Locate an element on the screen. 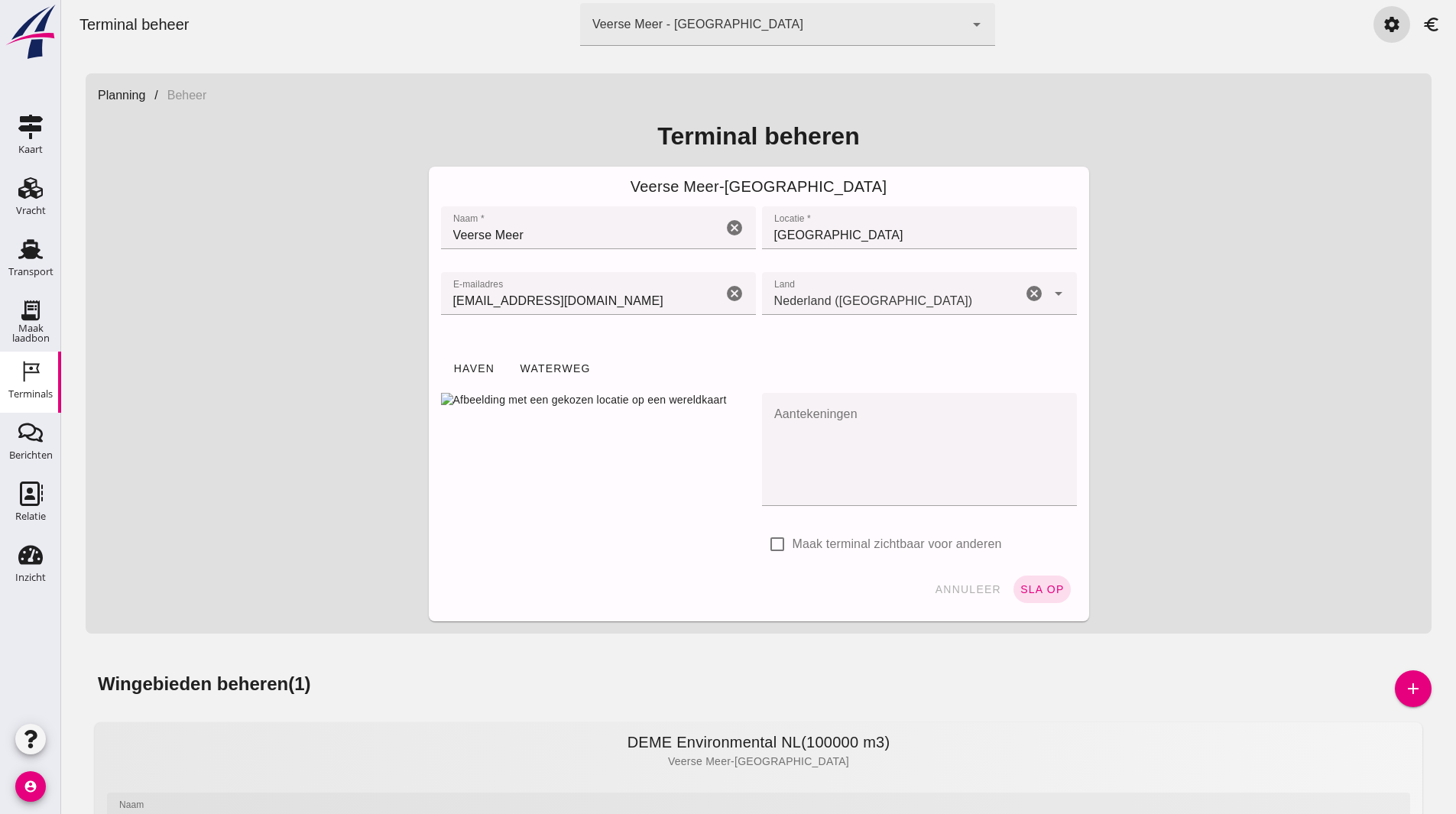 This screenshot has height=814, width=1456. i: Wis E-mailadres is located at coordinates (673, 293).